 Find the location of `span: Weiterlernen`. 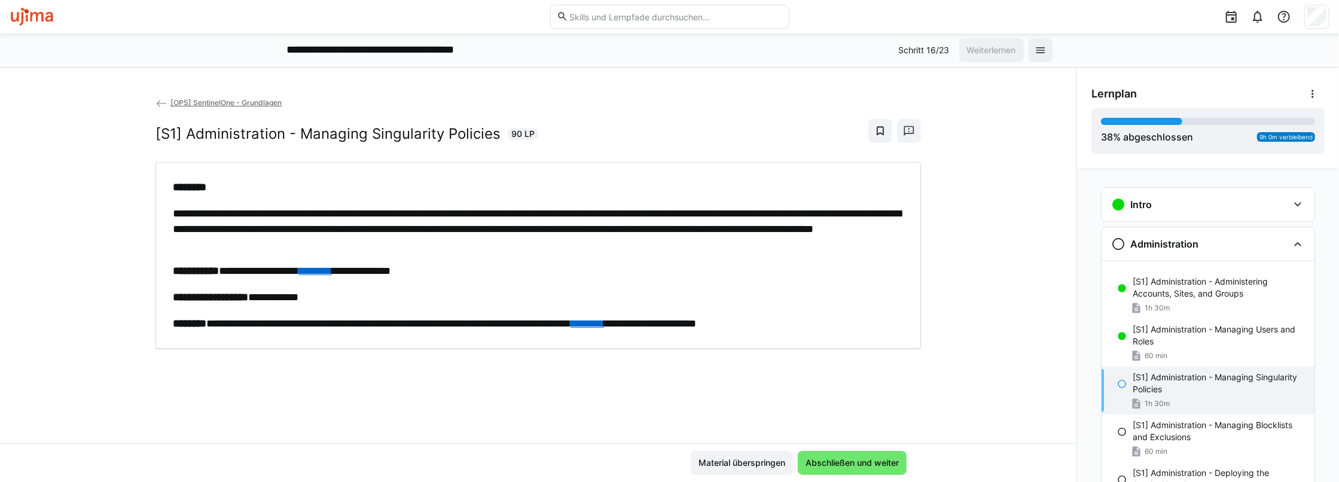

span: Weiterlernen is located at coordinates (991, 50).